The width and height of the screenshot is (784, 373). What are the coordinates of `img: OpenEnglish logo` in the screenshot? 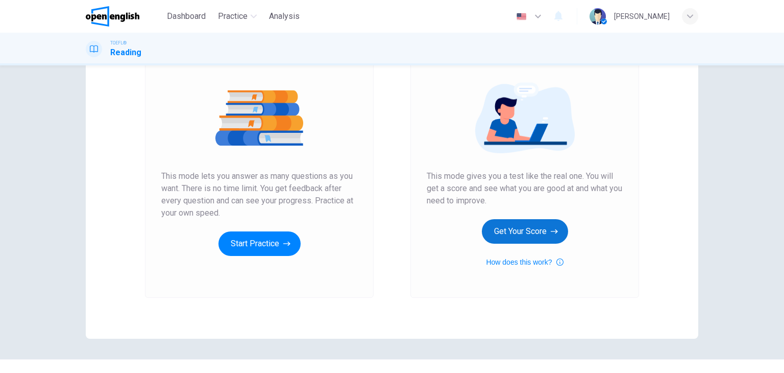 It's located at (112, 16).